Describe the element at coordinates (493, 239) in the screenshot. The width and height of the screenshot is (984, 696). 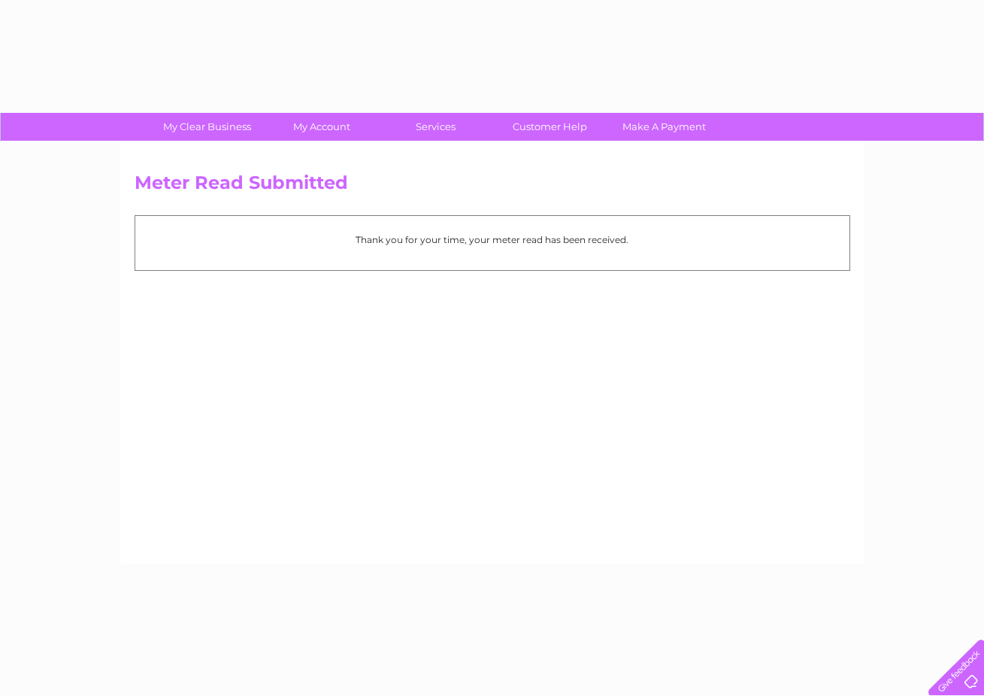
I see `p: Thank you for your time, your meter read has been received.` at that location.